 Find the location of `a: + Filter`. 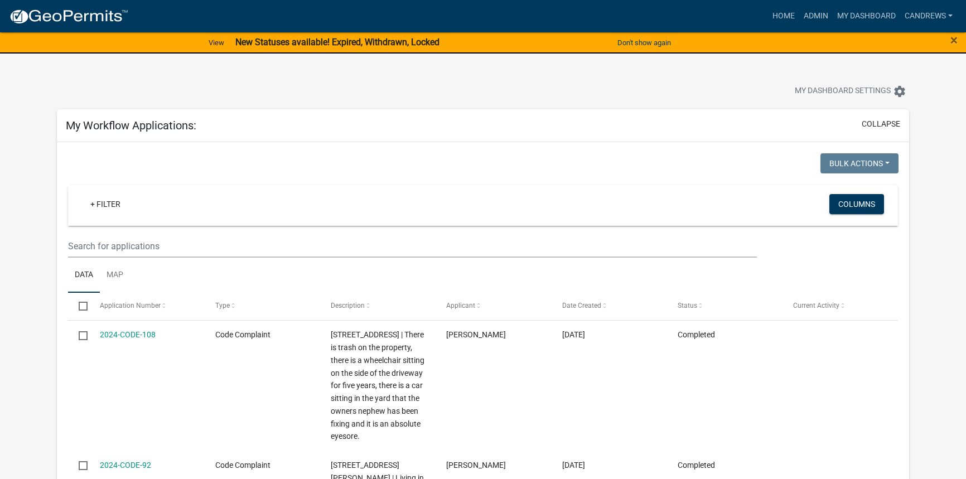

a: + Filter is located at coordinates (105, 204).